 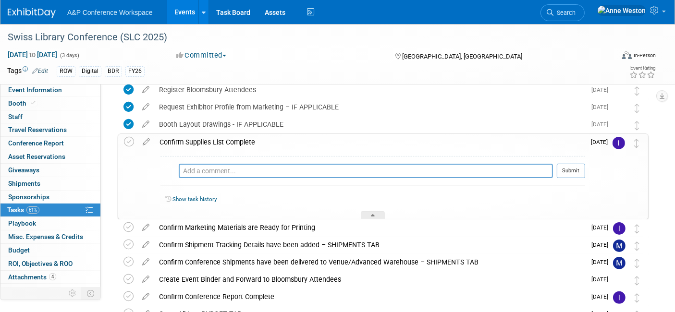 I want to click on a: Booth, so click(x=50, y=103).